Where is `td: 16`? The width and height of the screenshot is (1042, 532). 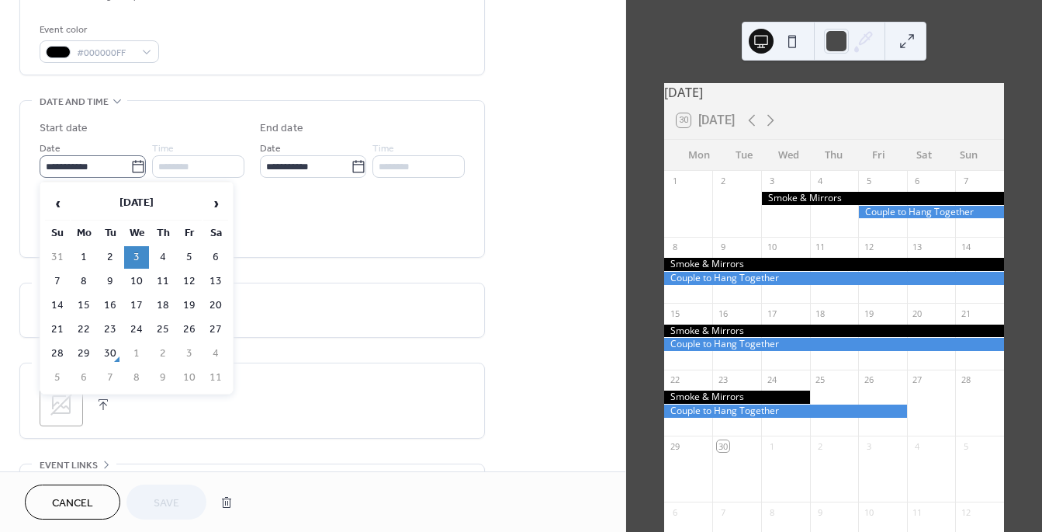
td: 16 is located at coordinates (110, 305).